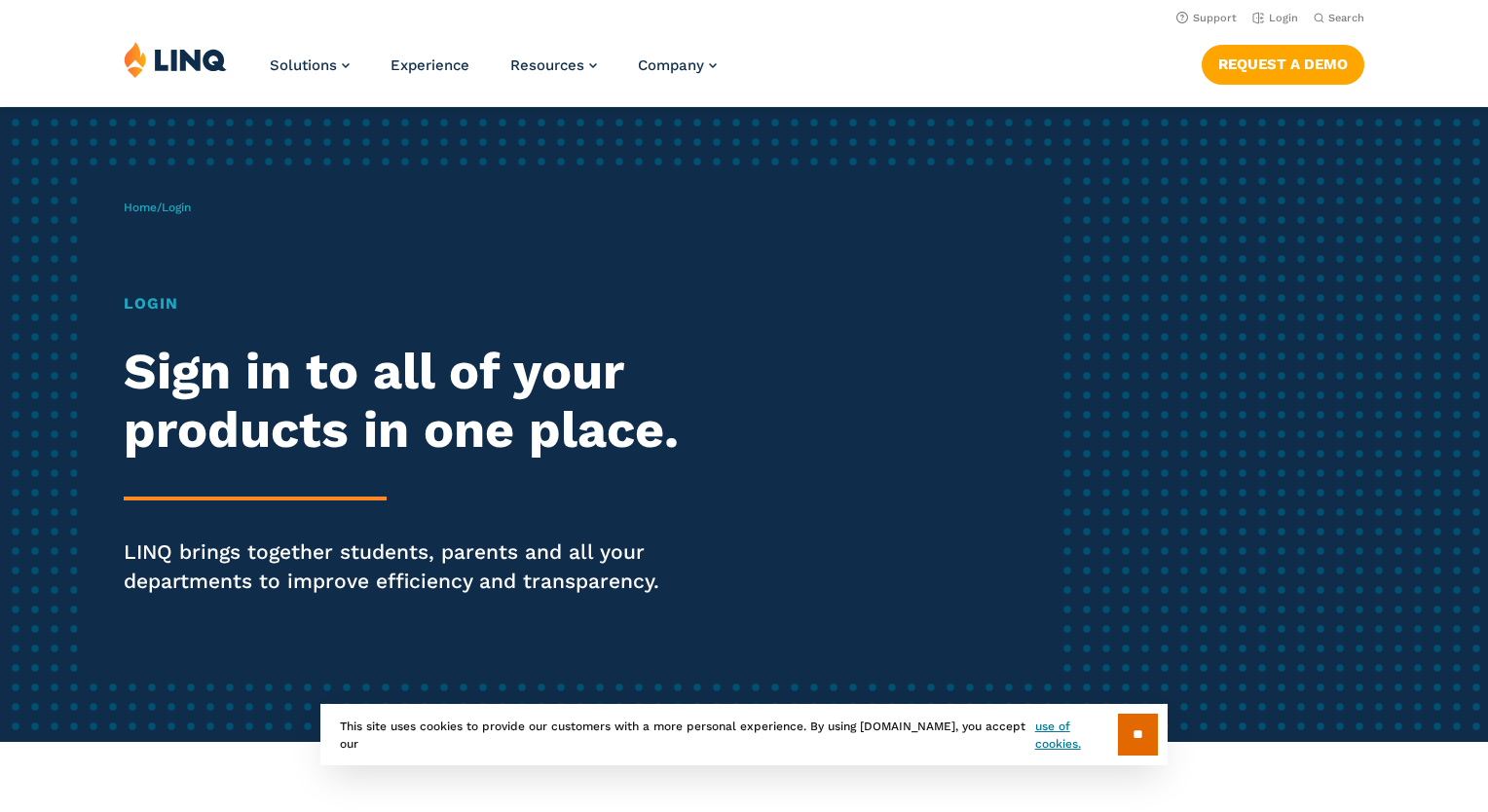 The image size is (1488, 812). Describe the element at coordinates (140, 208) in the screenshot. I see `a: Home` at that location.